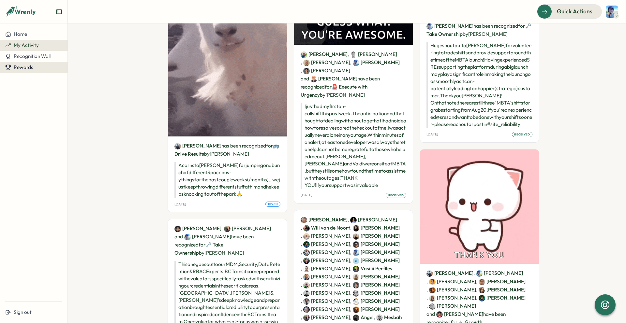  What do you see at coordinates (353, 146) in the screenshot?
I see `p: I just had my first on-call shift this past week. The anticipation and the thought of dealing wit...` at bounding box center [353, 146].